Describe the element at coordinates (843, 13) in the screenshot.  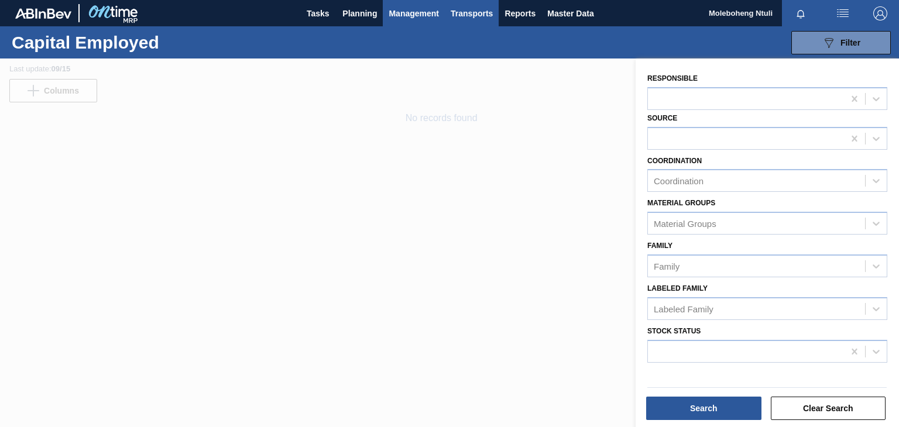
I see `img: userActions` at that location.